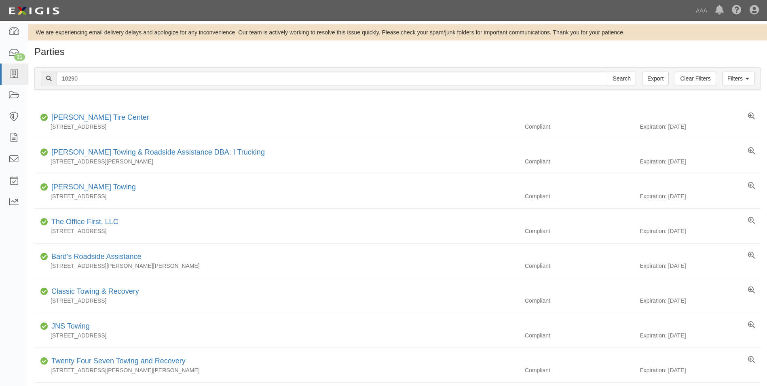 This screenshot has height=386, width=767. Describe the element at coordinates (738, 78) in the screenshot. I see `a: Filters` at that location.